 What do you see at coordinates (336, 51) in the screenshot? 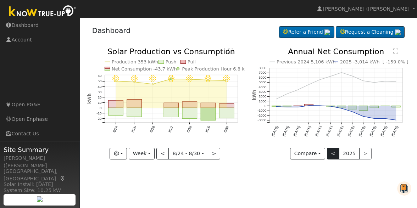
I see `text: Annual Net Consumption` at bounding box center [336, 51].